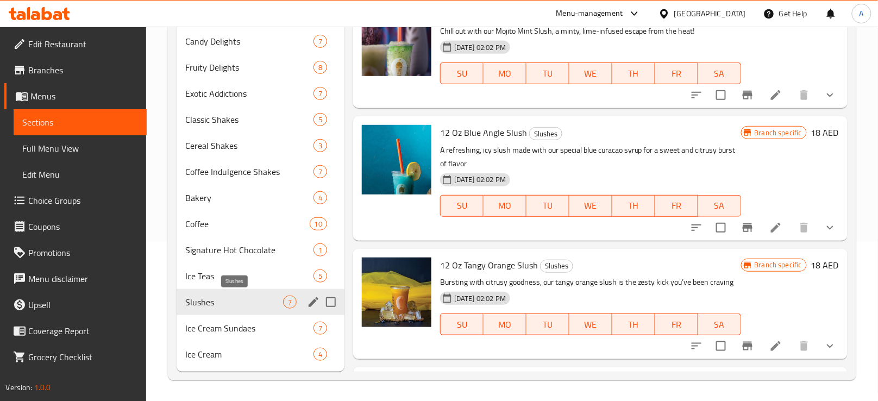 Image resolution: width=878 pixels, height=401 pixels. I want to click on button: TH, so click(634, 325).